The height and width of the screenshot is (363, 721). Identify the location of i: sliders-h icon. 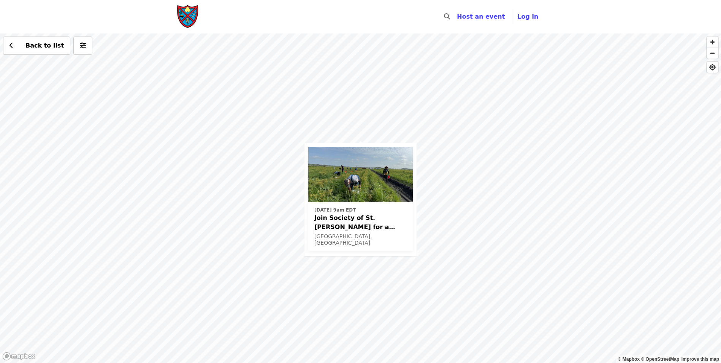
(83, 45).